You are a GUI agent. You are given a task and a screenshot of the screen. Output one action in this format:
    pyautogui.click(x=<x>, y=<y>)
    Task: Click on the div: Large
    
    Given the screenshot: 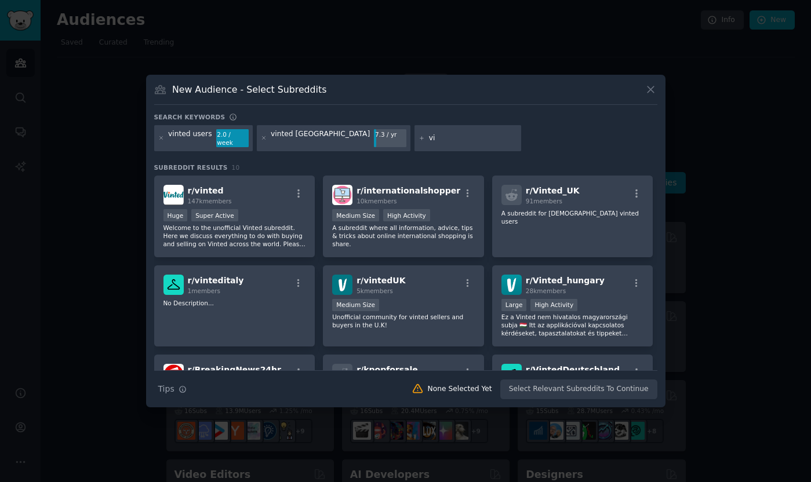 What is the action you would take?
    pyautogui.click(x=514, y=305)
    